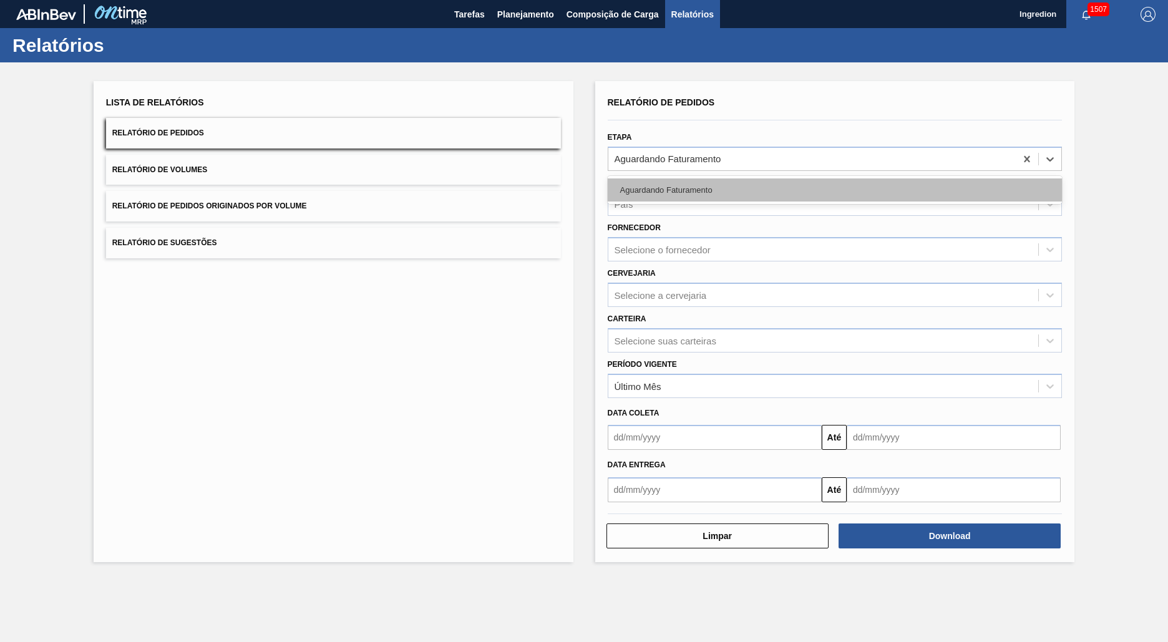 The height and width of the screenshot is (642, 1168). I want to click on h1: Relatórios, so click(123, 45).